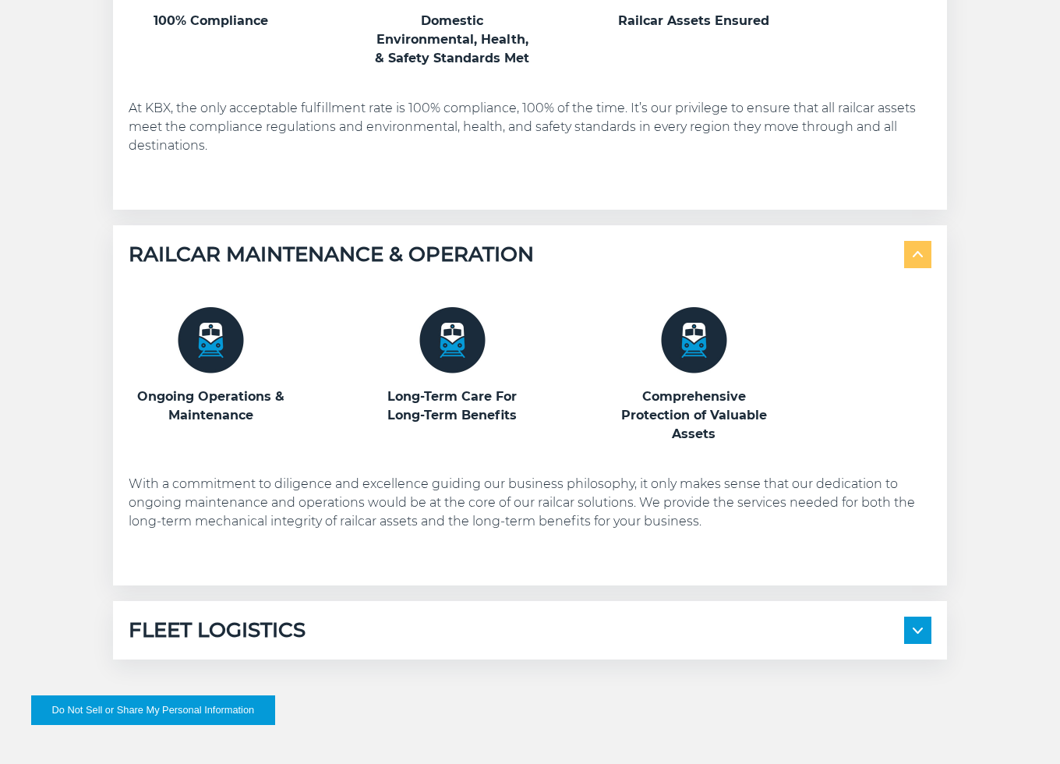  What do you see at coordinates (217, 630) in the screenshot?
I see `h5: FLEET LOGISTICS` at bounding box center [217, 630].